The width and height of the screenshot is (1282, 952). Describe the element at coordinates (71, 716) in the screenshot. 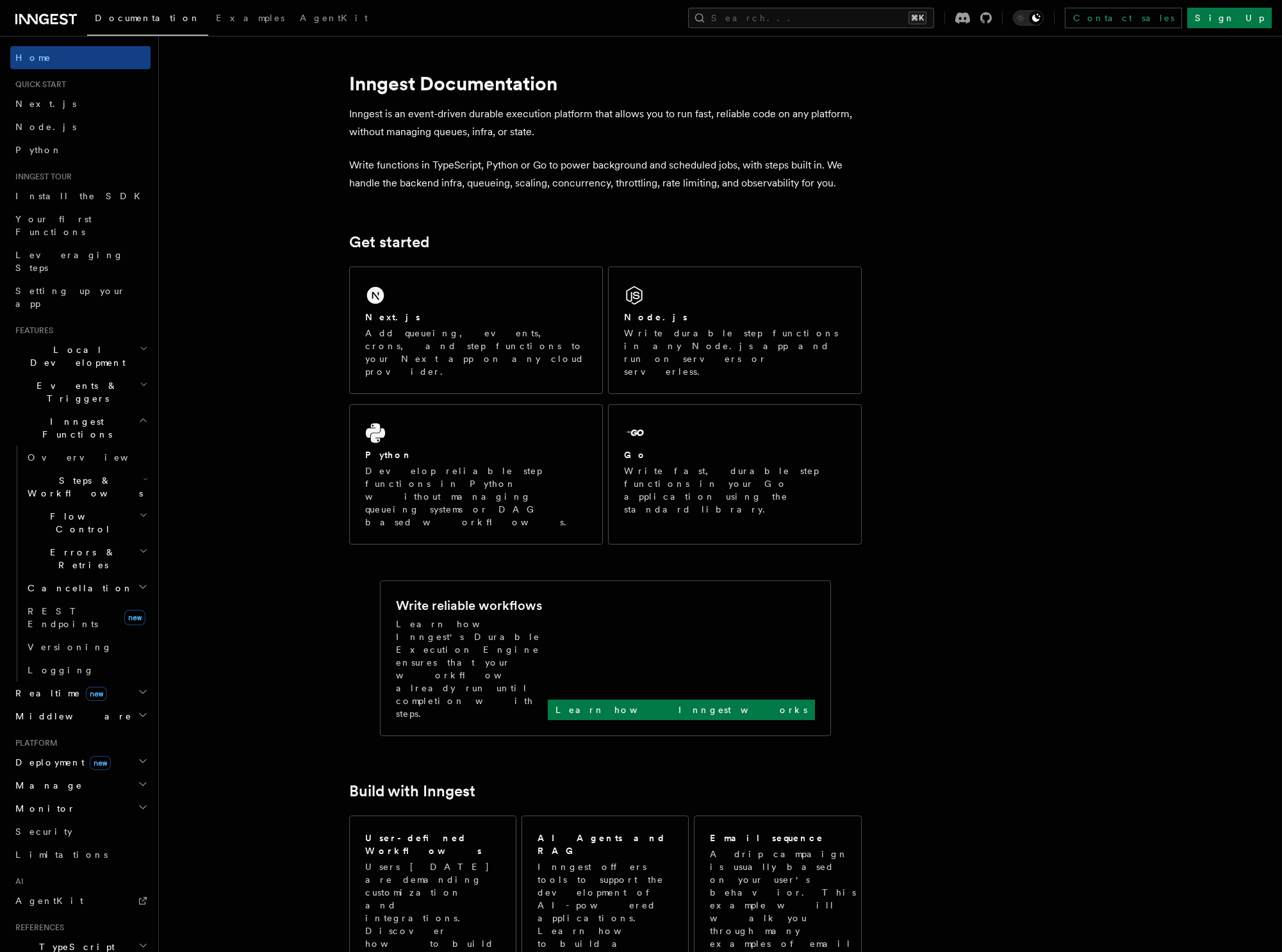

I see `span: Middleware` at that location.